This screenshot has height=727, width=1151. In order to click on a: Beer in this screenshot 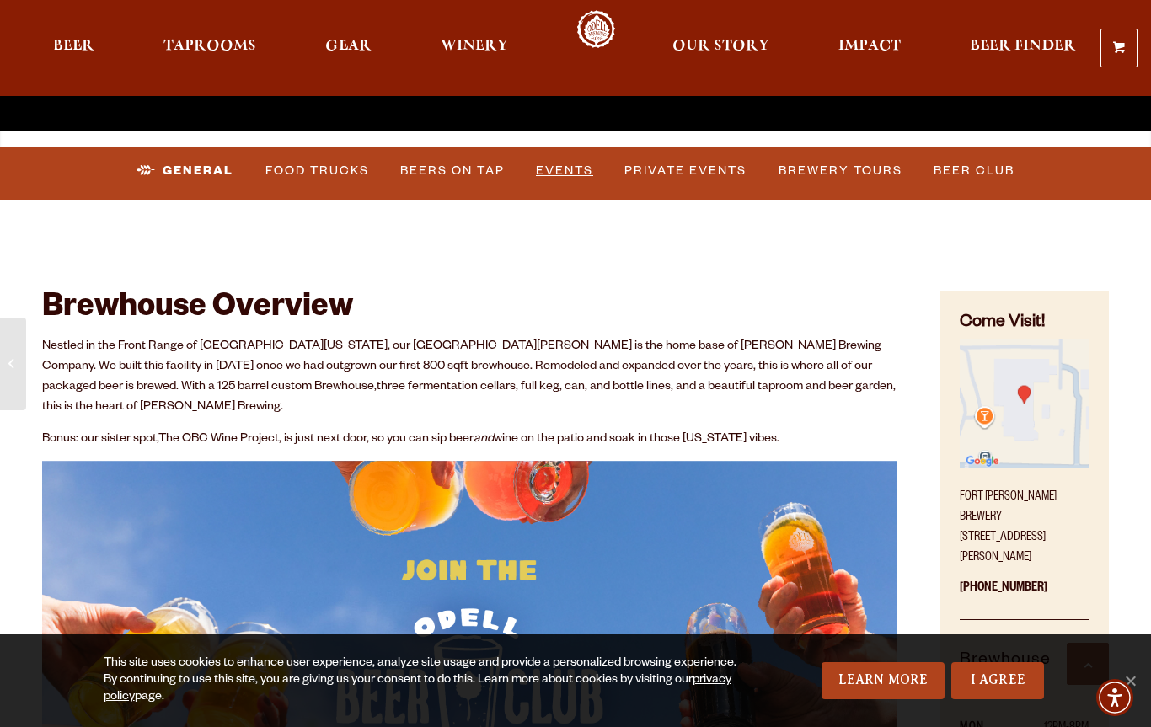, I will do `click(73, 48)`.